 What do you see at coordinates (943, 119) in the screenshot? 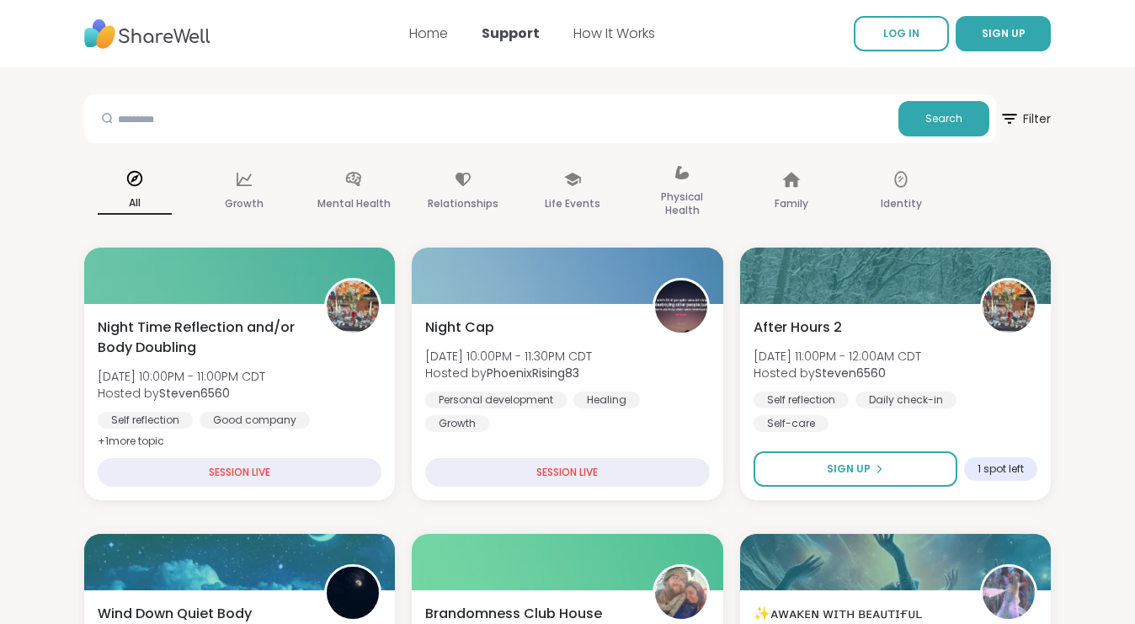
I see `button: Search` at bounding box center [943, 119].